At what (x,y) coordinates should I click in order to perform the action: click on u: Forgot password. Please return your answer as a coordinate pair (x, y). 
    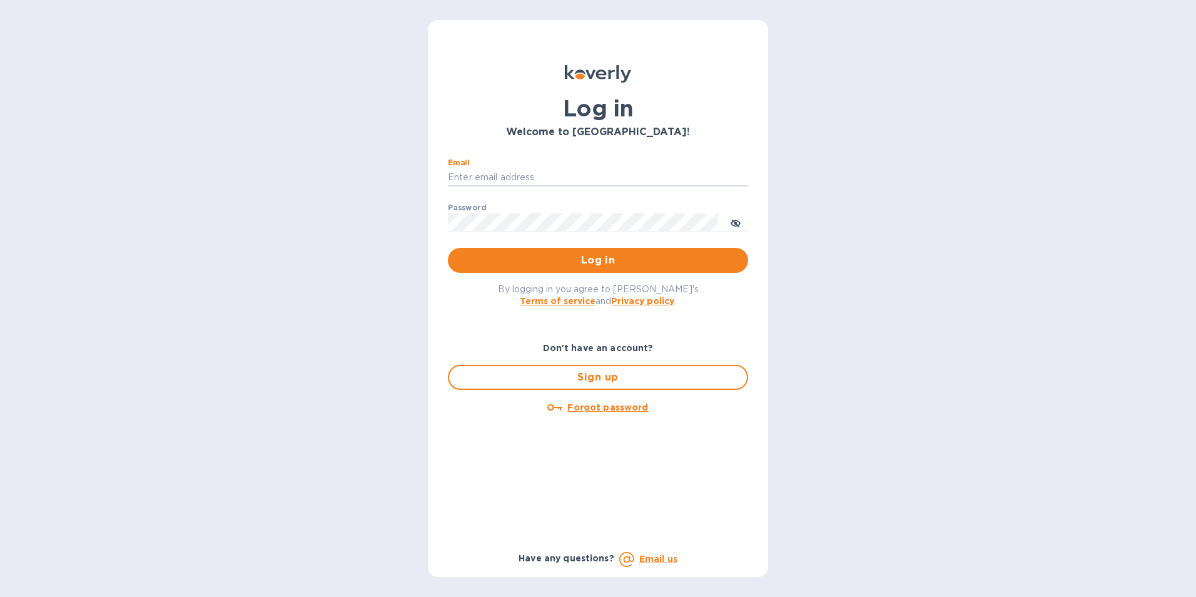
    Looking at the image, I should click on (607, 407).